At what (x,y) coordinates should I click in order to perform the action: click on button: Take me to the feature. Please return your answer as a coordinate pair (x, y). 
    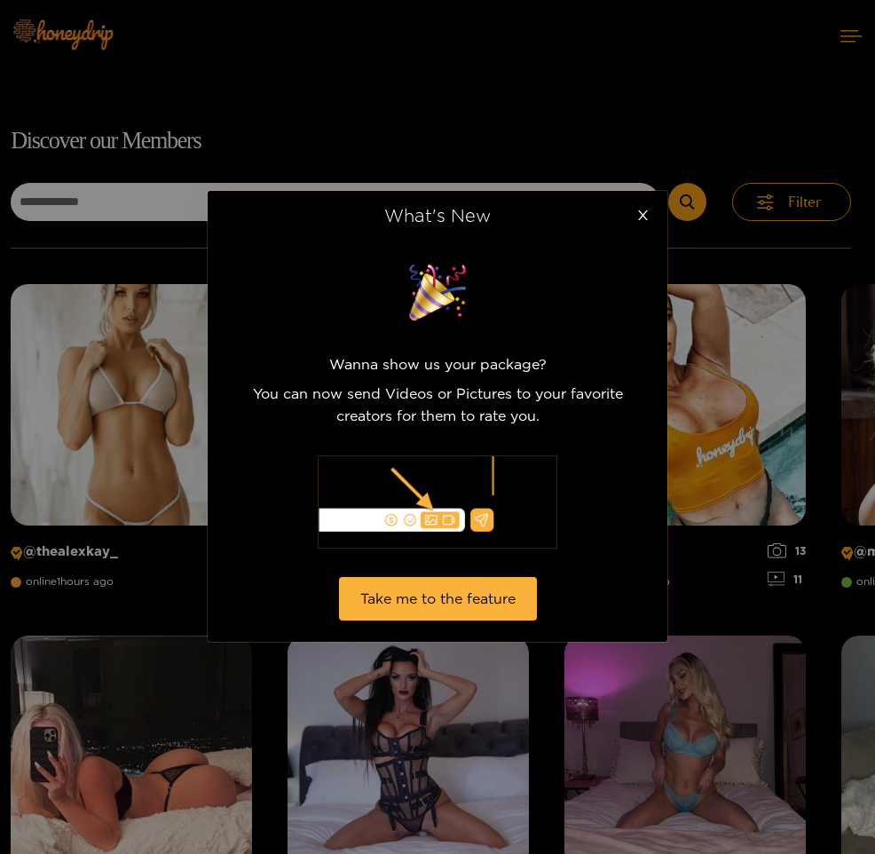
    Looking at the image, I should click on (437, 598).